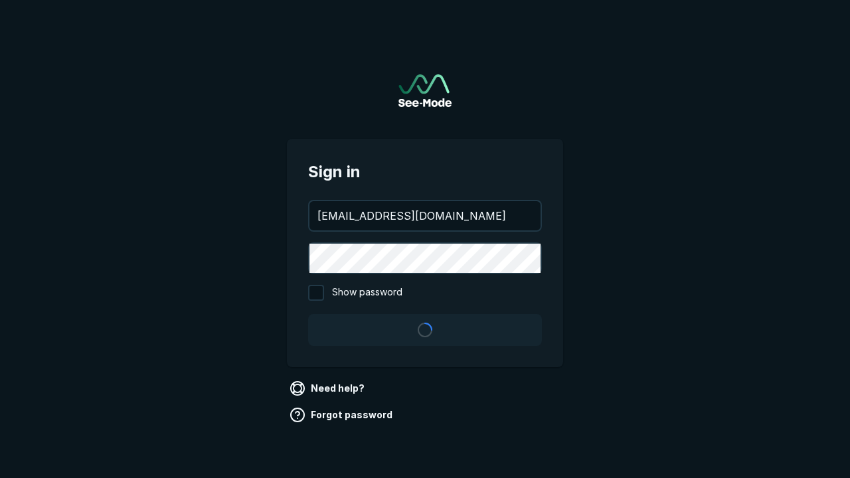  Describe the element at coordinates (425, 90) in the screenshot. I see `a: Go to sign in` at that location.